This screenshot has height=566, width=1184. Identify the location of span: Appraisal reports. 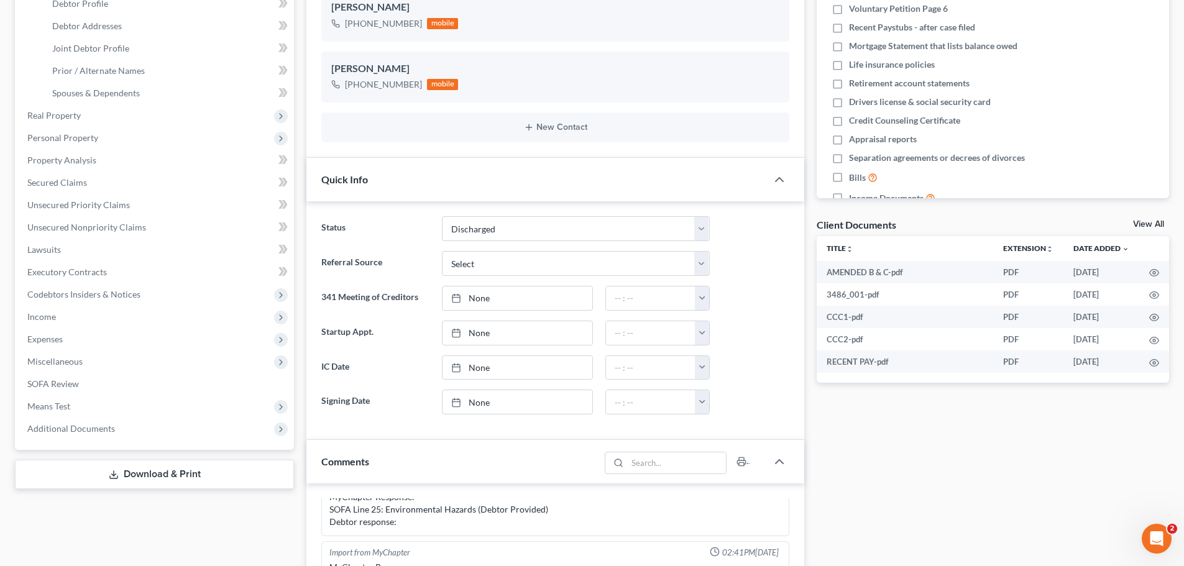
(883, 139).